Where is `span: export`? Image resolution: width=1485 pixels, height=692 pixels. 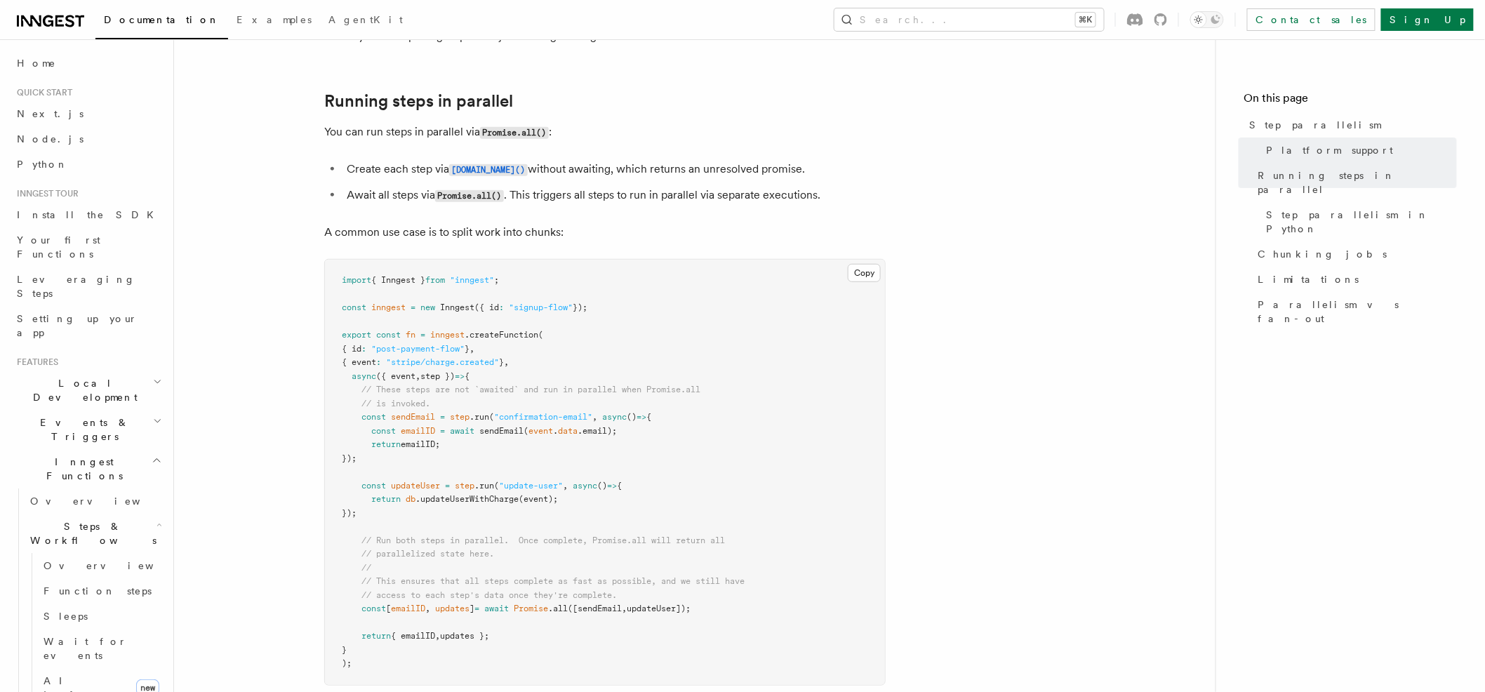
span: export is located at coordinates (357, 335).